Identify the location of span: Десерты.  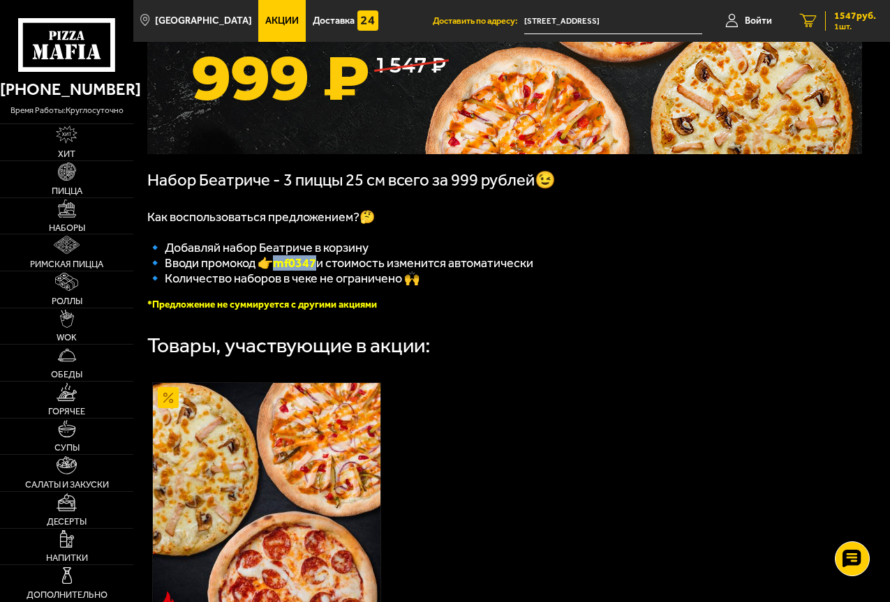
(66, 522).